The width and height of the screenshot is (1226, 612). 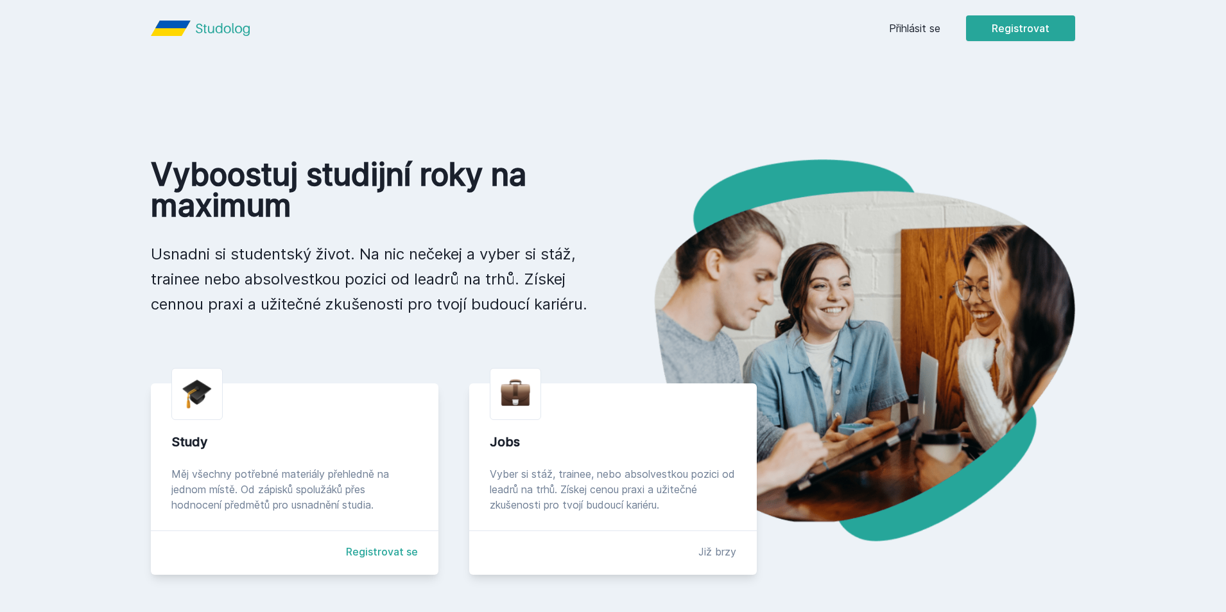 What do you see at coordinates (1021, 28) in the screenshot?
I see `a: Registrovat` at bounding box center [1021, 28].